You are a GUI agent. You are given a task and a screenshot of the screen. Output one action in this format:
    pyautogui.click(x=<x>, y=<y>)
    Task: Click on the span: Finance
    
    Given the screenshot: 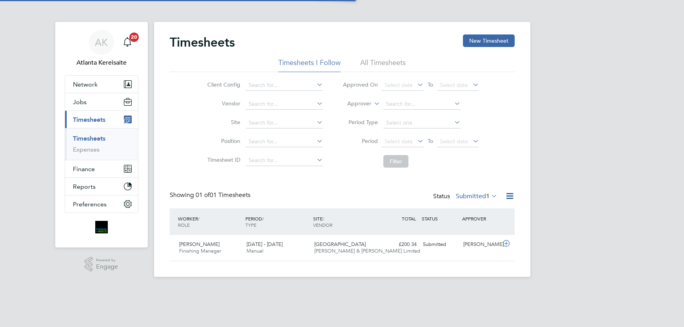 What is the action you would take?
    pyautogui.click(x=84, y=169)
    